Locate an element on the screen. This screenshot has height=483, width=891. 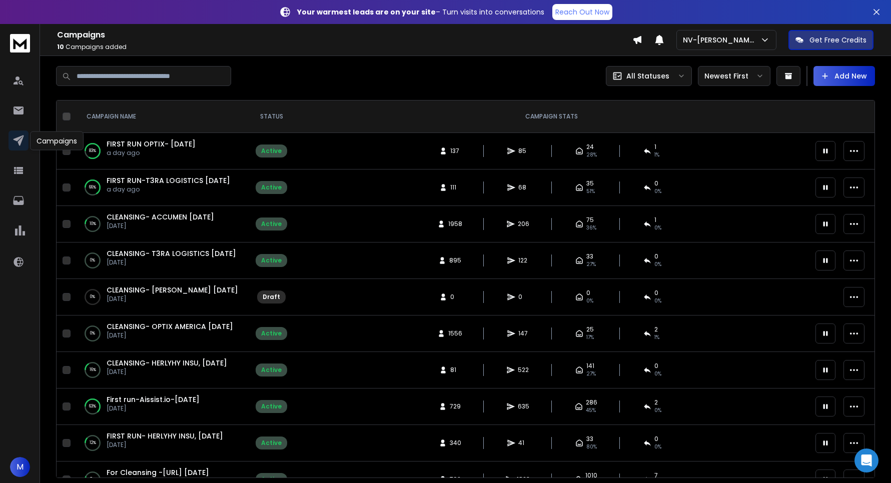
span: 28 % is located at coordinates (591, 155).